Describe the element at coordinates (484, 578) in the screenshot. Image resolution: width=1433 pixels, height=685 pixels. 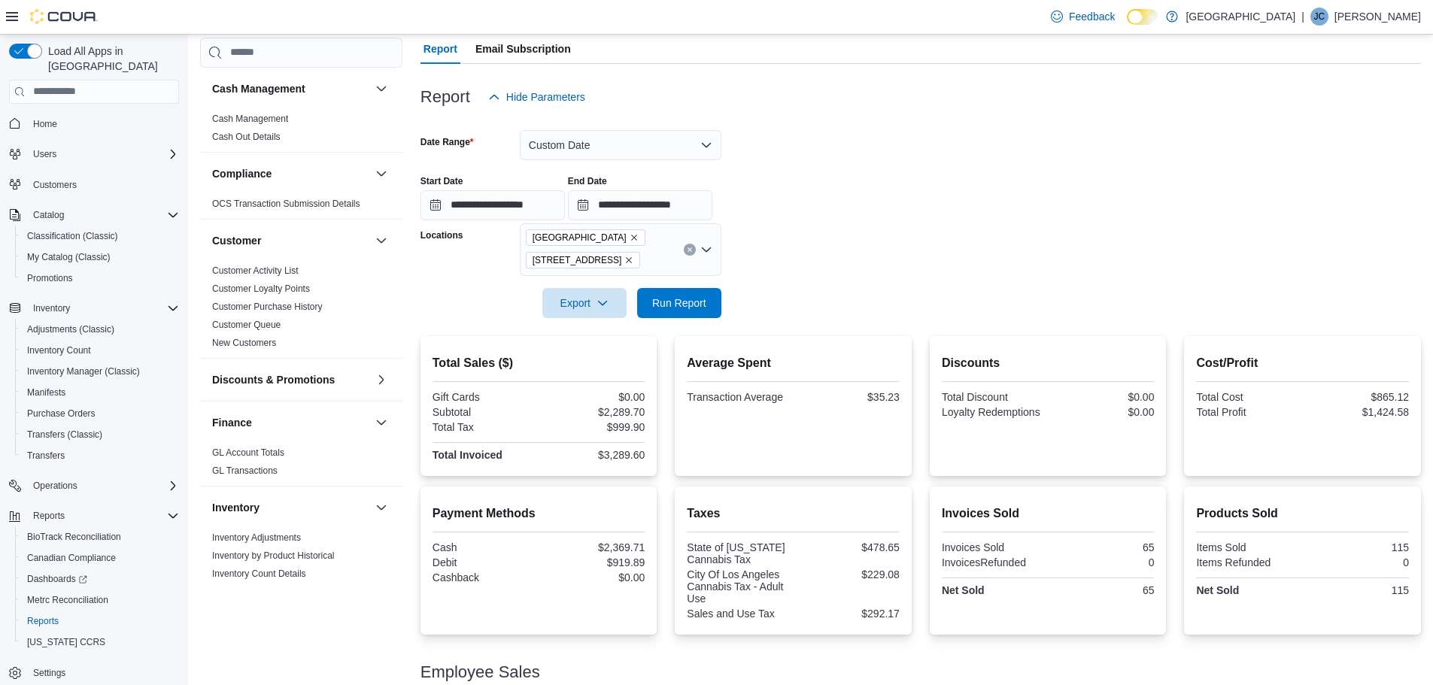
I see `div: Cashback` at that location.